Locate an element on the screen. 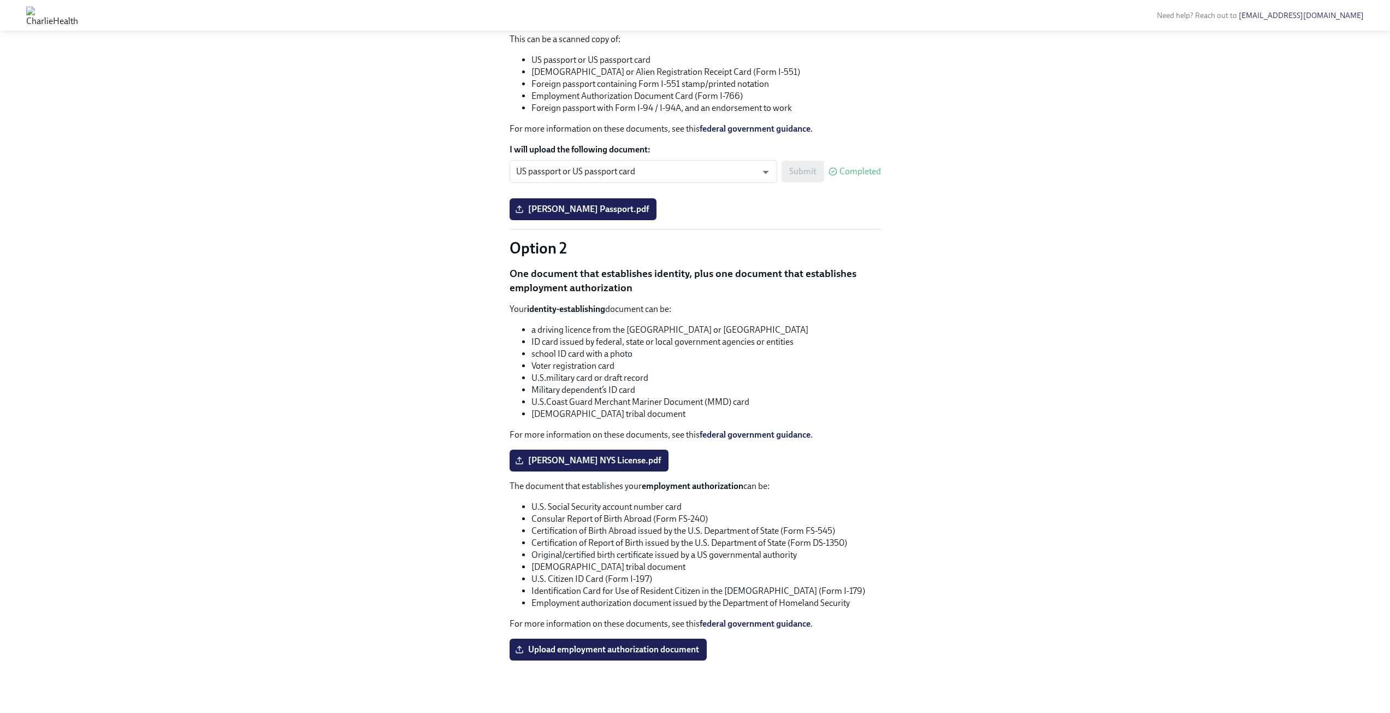 This screenshot has height=713, width=1390. label: I will upload the following document: is located at coordinates (695, 150).